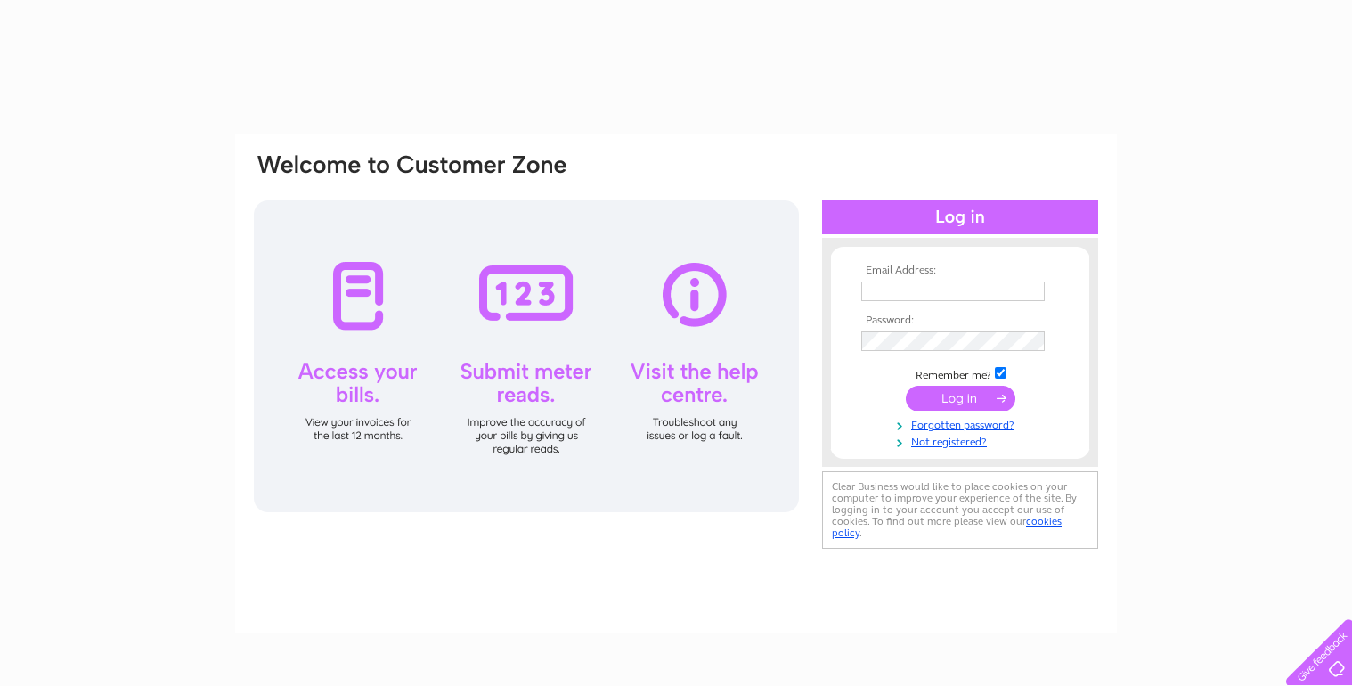 Image resolution: width=1352 pixels, height=686 pixels. What do you see at coordinates (960, 398) in the screenshot?
I see `input: Submit` at bounding box center [960, 398].